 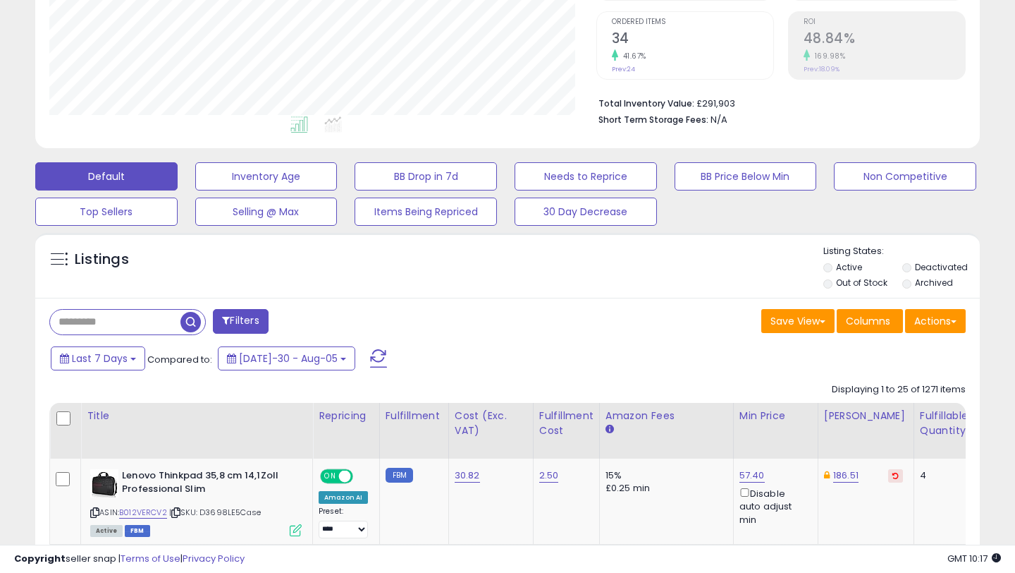 I want to click on a: 186.51, so click(x=846, y=475).